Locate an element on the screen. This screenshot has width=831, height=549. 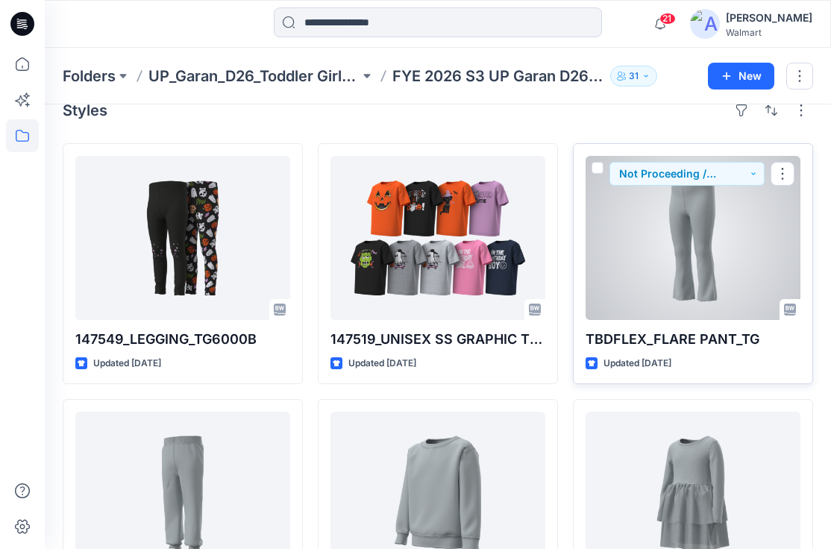
img: avatar is located at coordinates (705, 24).